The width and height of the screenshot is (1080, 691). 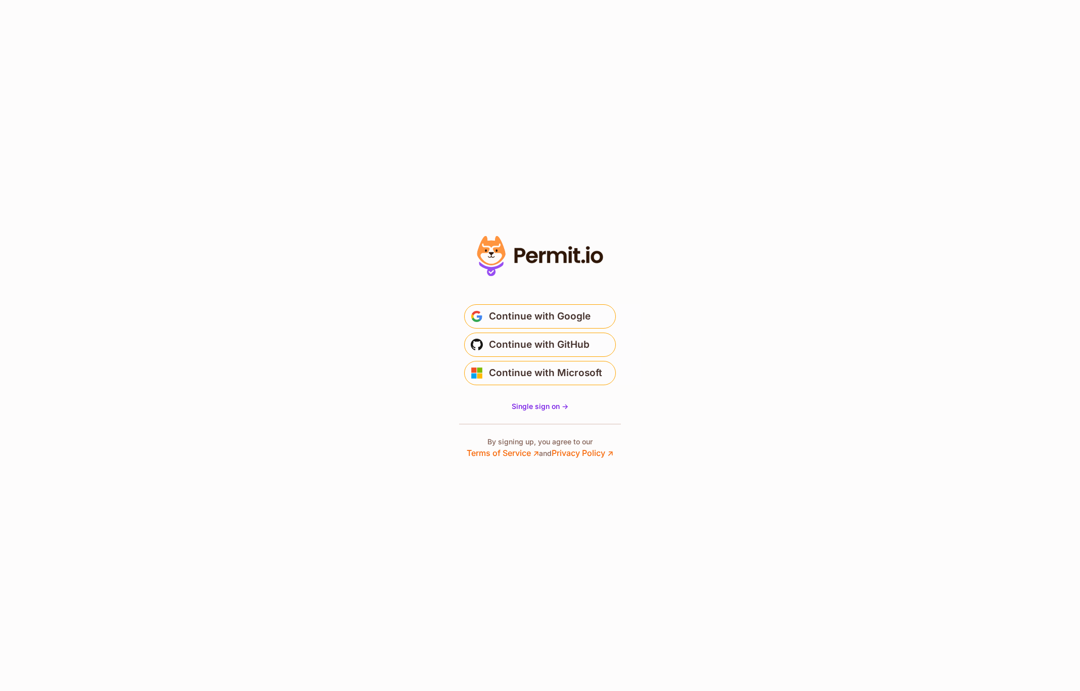 What do you see at coordinates (540, 407) in the screenshot?
I see `a: Single sign on ->` at bounding box center [540, 407].